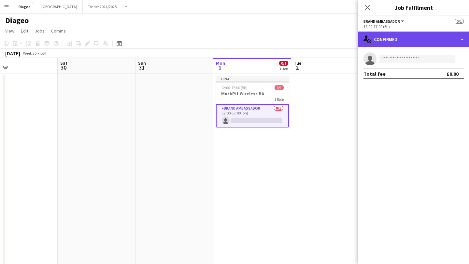 The height and width of the screenshot is (264, 469). I want to click on span: 12:00-17:00 (5h), so click(234, 88).